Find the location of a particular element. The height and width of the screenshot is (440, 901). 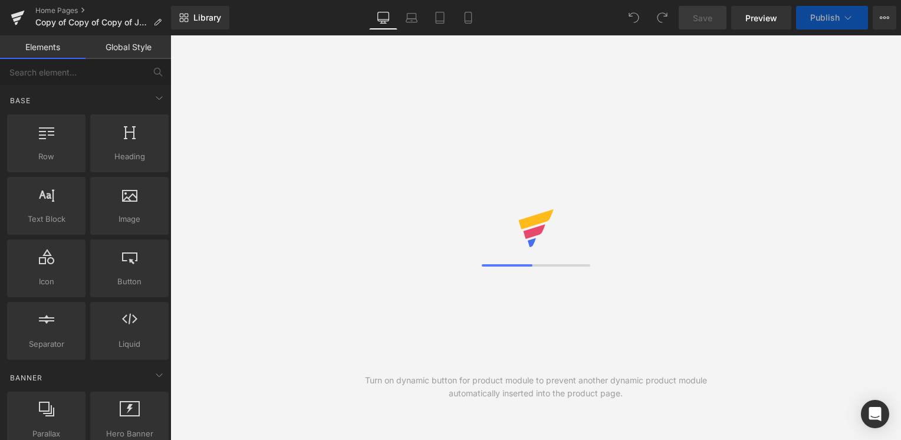

a: Preview is located at coordinates (761, 18).